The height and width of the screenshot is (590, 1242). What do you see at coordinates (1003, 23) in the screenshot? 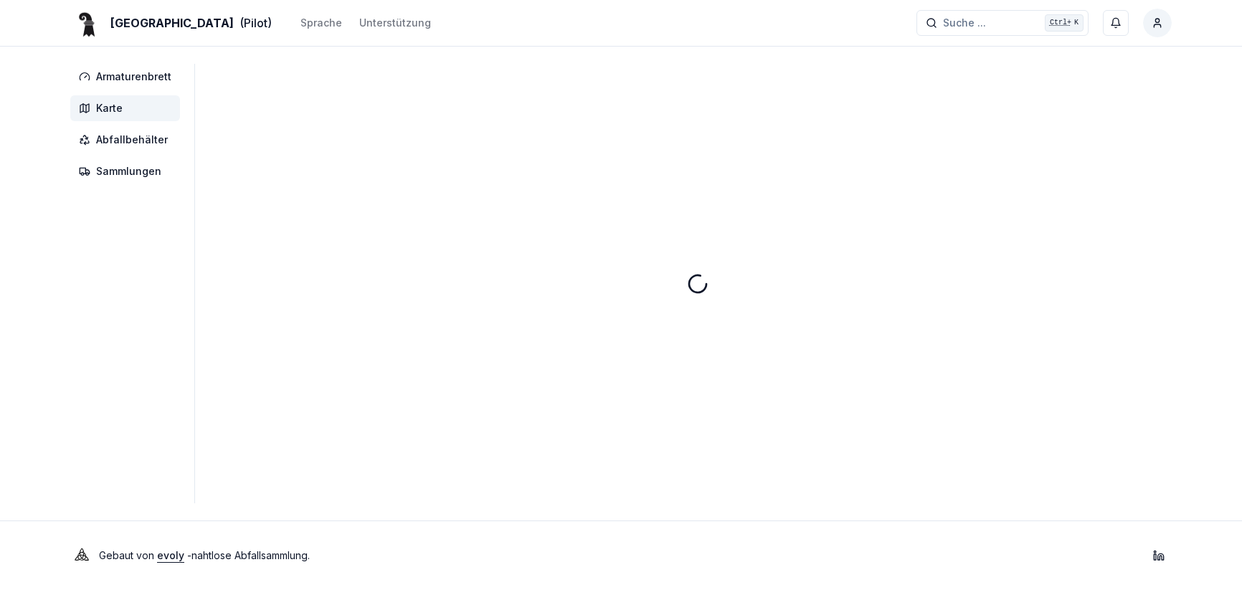
I see `button: Suche ...Ctrl+K` at bounding box center [1003, 23].